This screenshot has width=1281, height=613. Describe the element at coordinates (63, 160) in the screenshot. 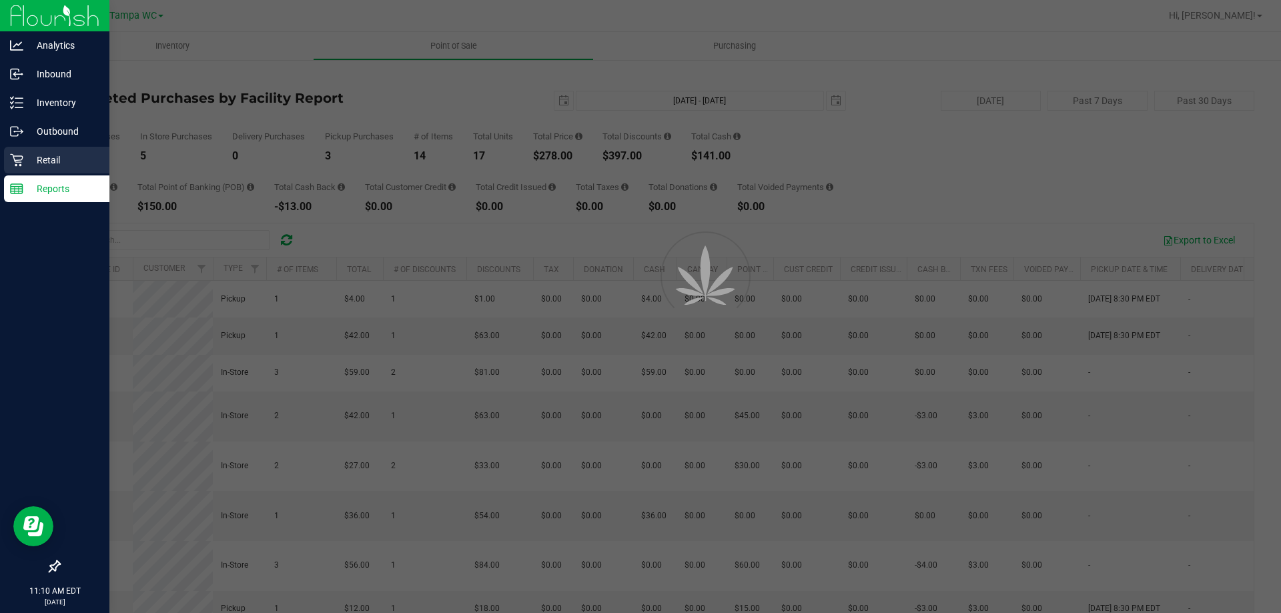

I see `p: Retail` at that location.